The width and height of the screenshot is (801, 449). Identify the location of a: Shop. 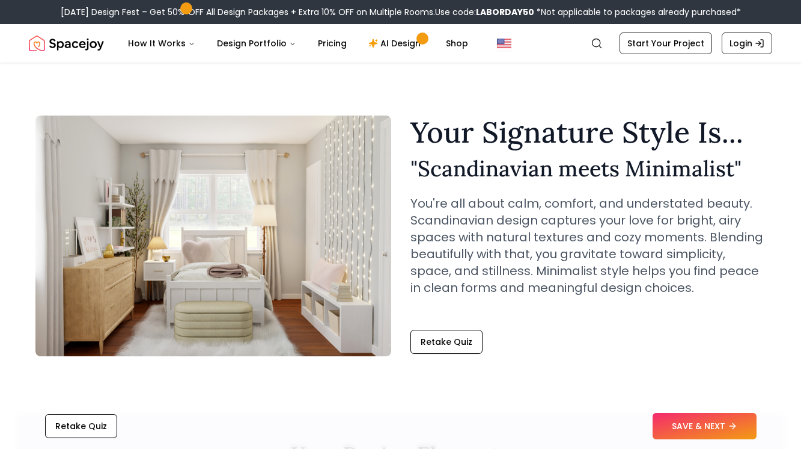
(457, 43).